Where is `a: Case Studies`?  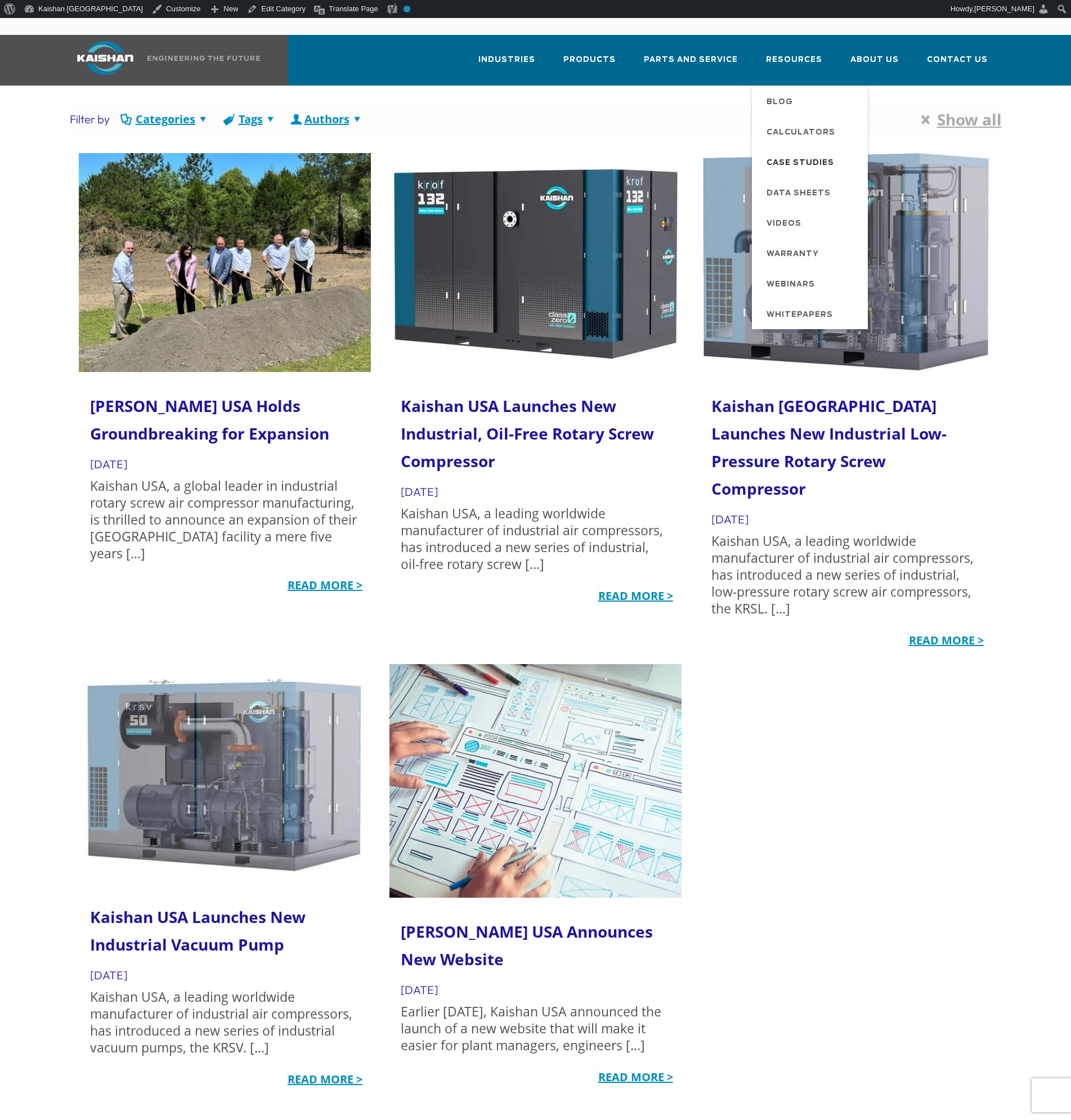 a: Case Studies is located at coordinates (811, 162).